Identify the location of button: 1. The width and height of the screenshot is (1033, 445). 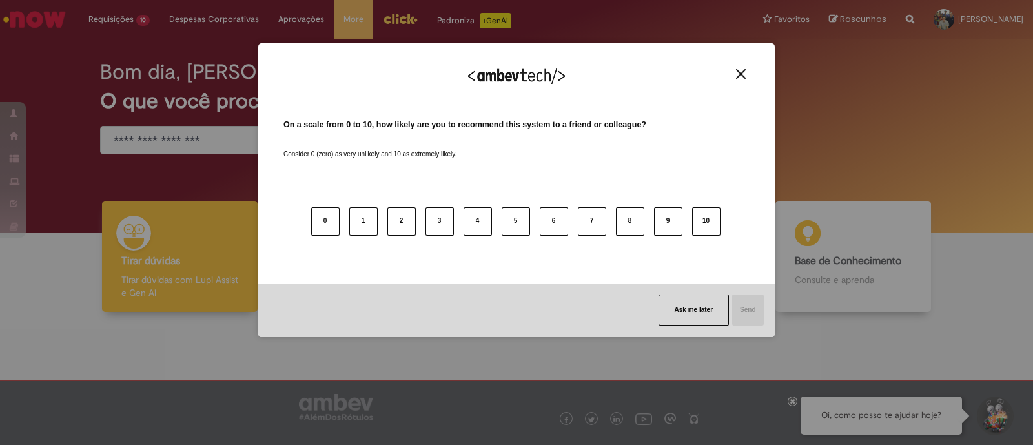
(363, 221).